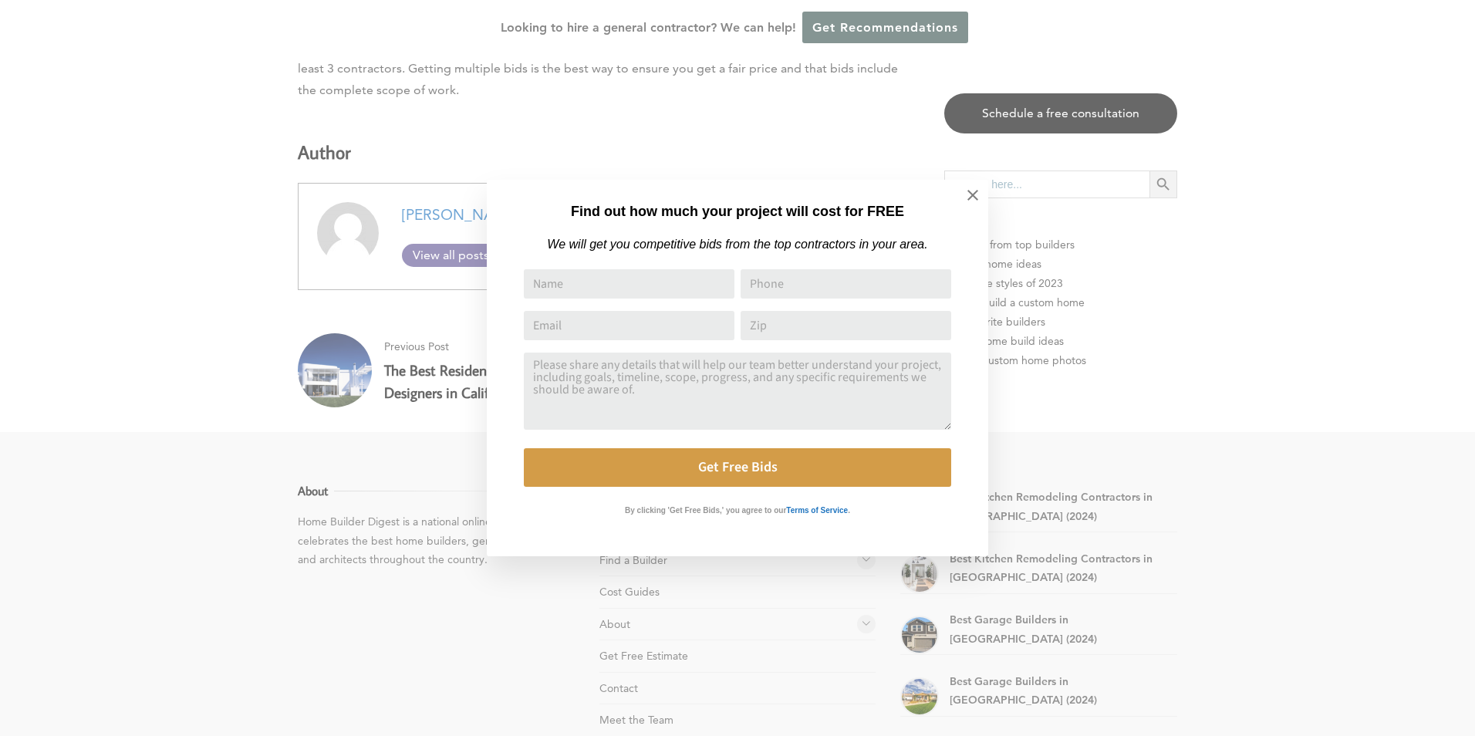 The height and width of the screenshot is (736, 1475). I want to click on a: Terms of Service, so click(817, 508).